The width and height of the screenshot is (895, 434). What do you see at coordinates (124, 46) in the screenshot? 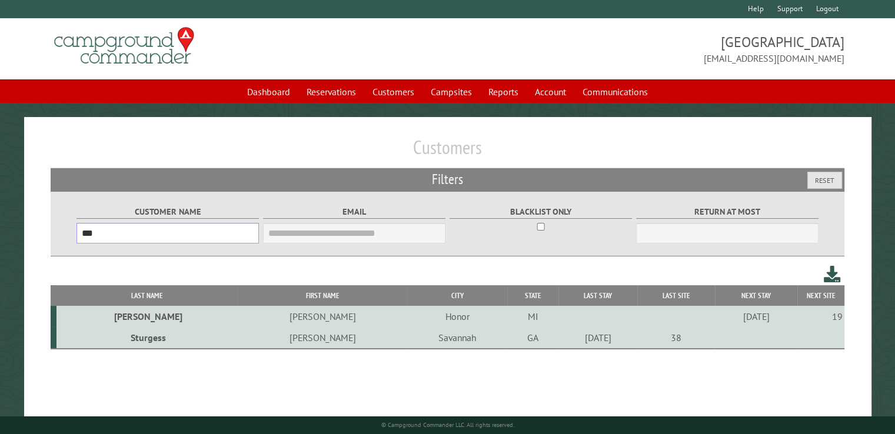
I see `img: Campground Commander` at bounding box center [124, 46].